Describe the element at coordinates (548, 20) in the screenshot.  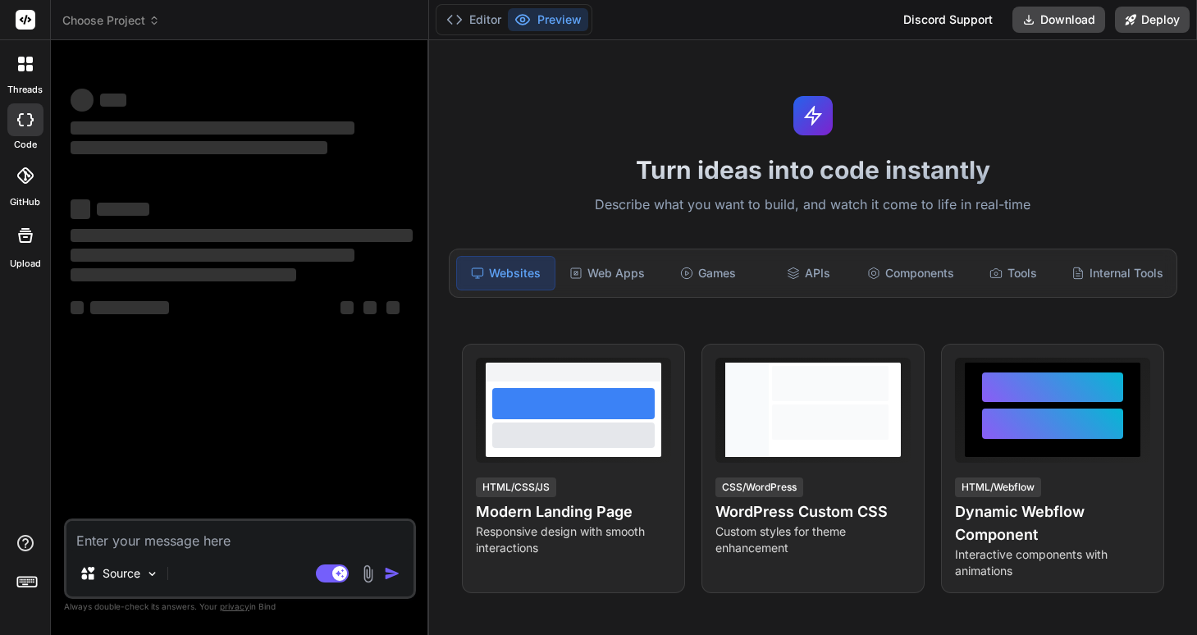
I see `button: Preview` at that location.